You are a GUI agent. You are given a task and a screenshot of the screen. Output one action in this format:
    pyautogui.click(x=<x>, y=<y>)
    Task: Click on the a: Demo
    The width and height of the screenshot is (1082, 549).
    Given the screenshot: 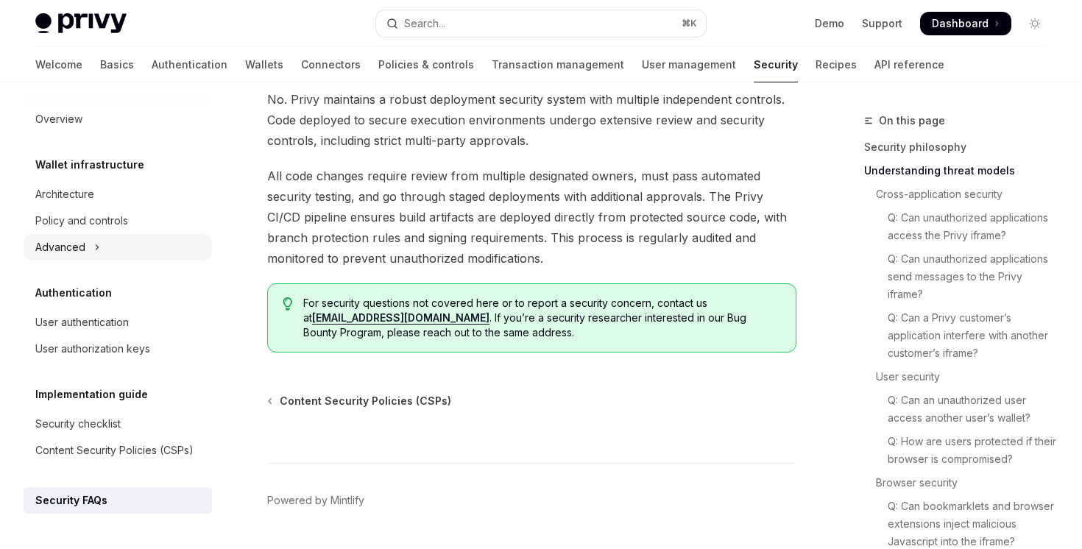 What is the action you would take?
    pyautogui.click(x=830, y=24)
    